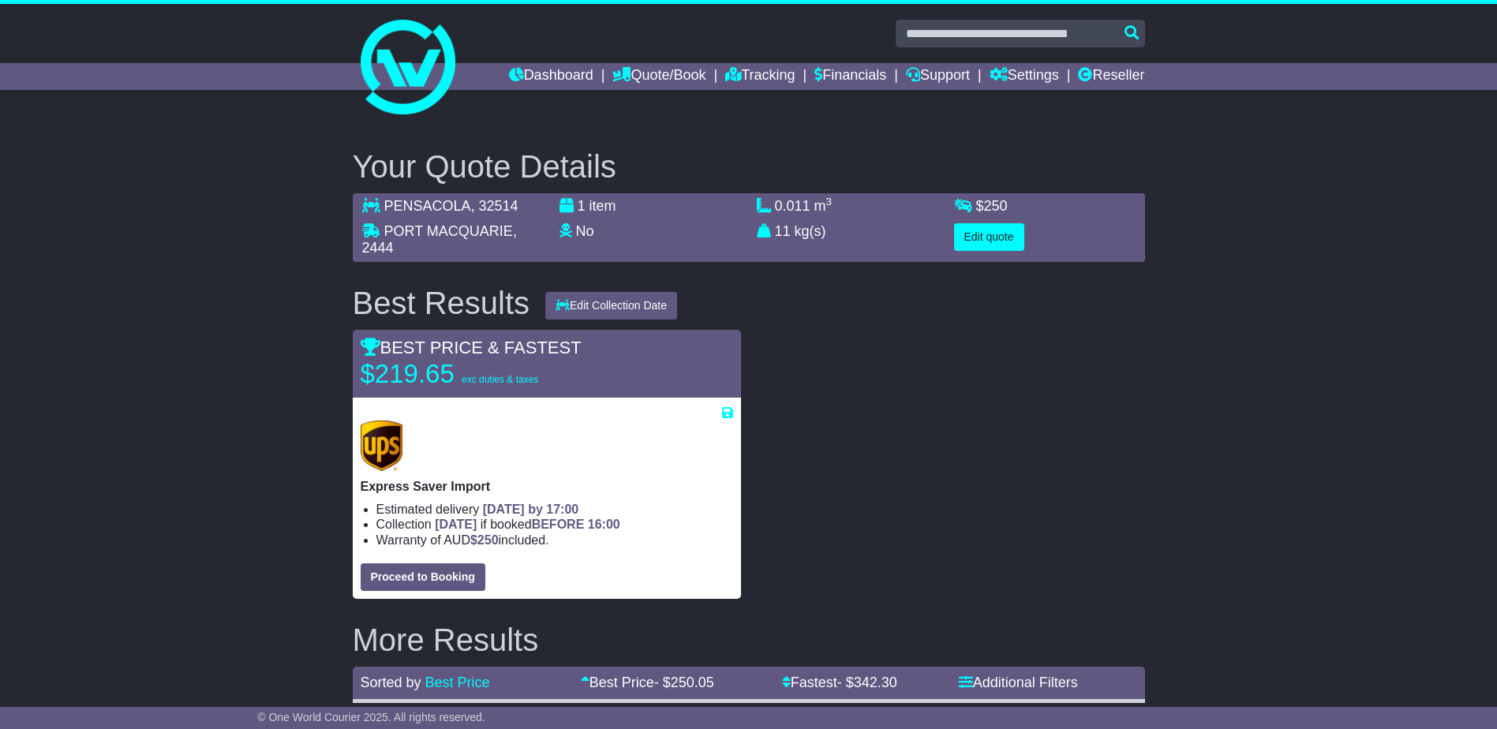  Describe the element at coordinates (989, 237) in the screenshot. I see `button: Edit quote` at that location.